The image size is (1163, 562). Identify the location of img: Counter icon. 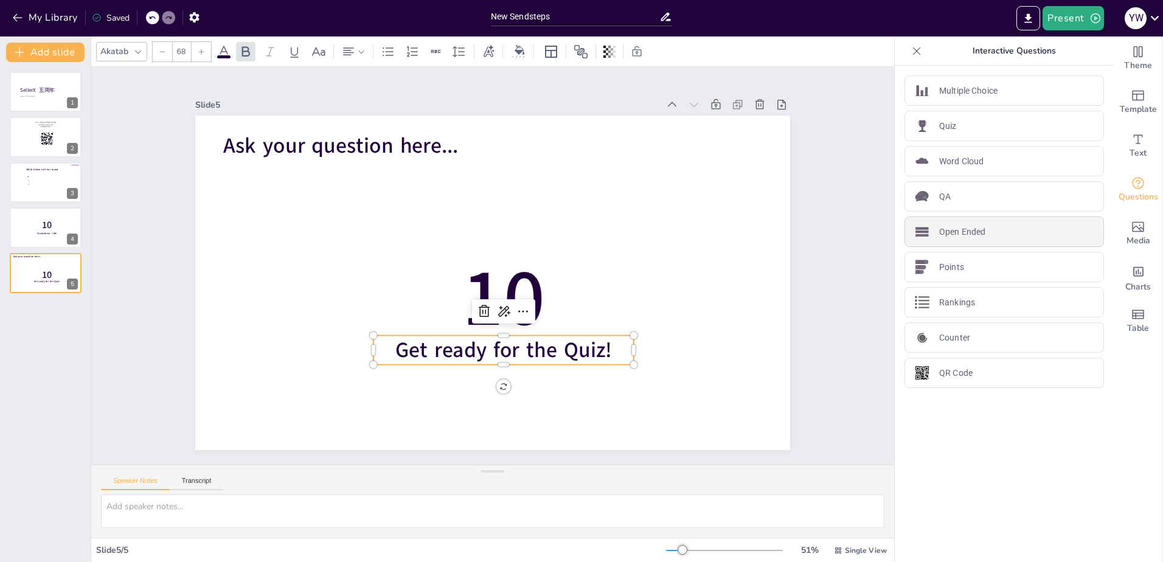
(922, 337).